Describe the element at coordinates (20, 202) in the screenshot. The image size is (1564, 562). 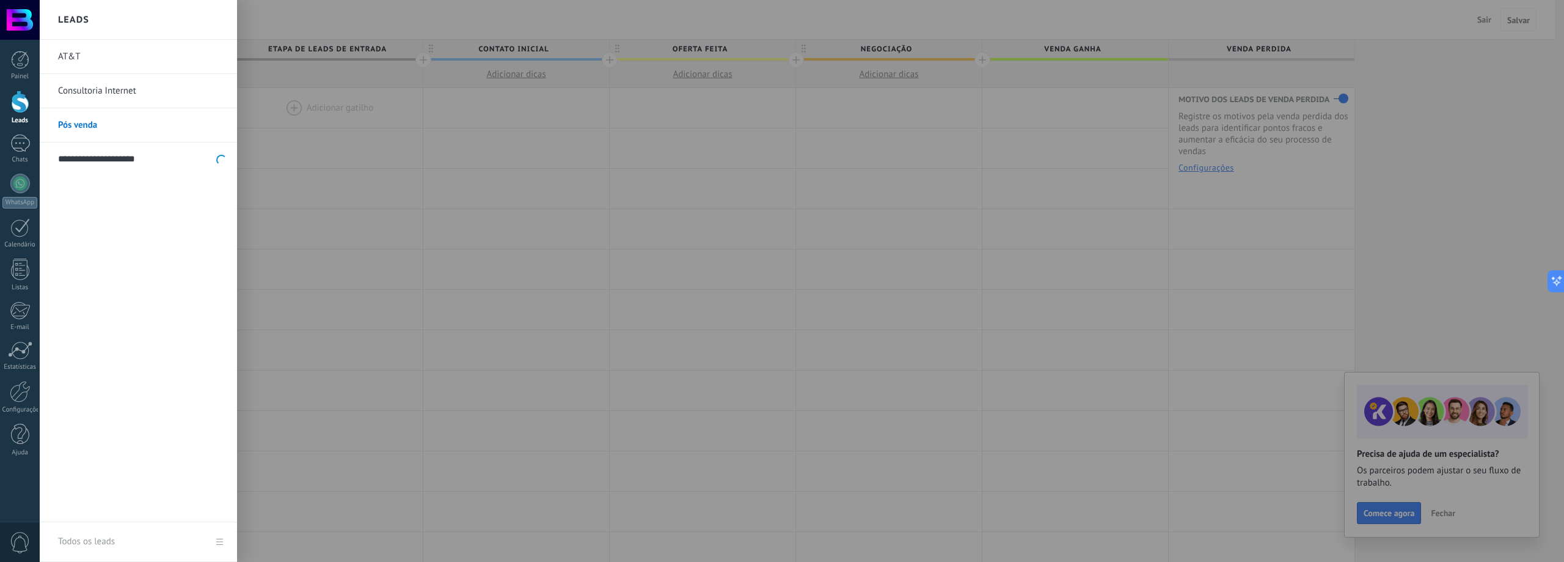
I see `div: WhatsApp` at that location.